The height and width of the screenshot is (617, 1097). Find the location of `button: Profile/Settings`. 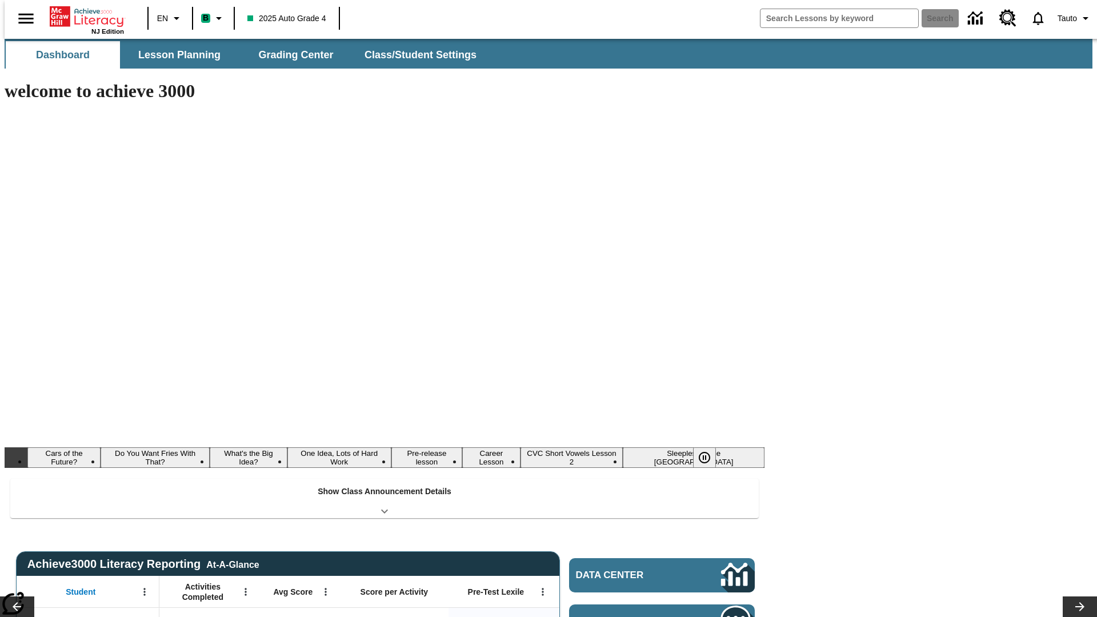

button: Profile/Settings is located at coordinates (1075, 18).